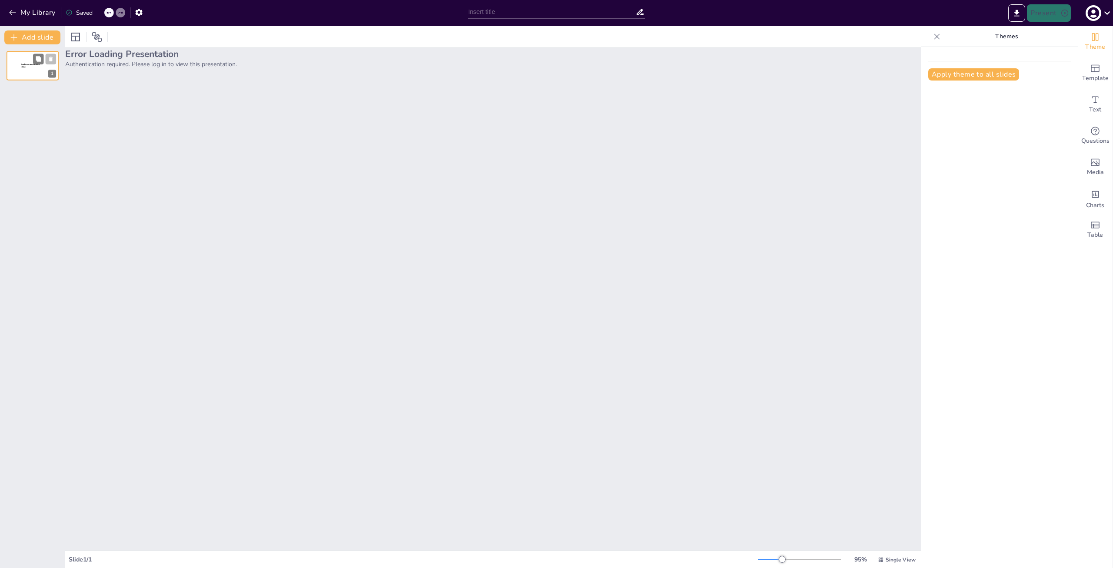 This screenshot has height=568, width=1113. I want to click on p: Themes, so click(1007, 37).